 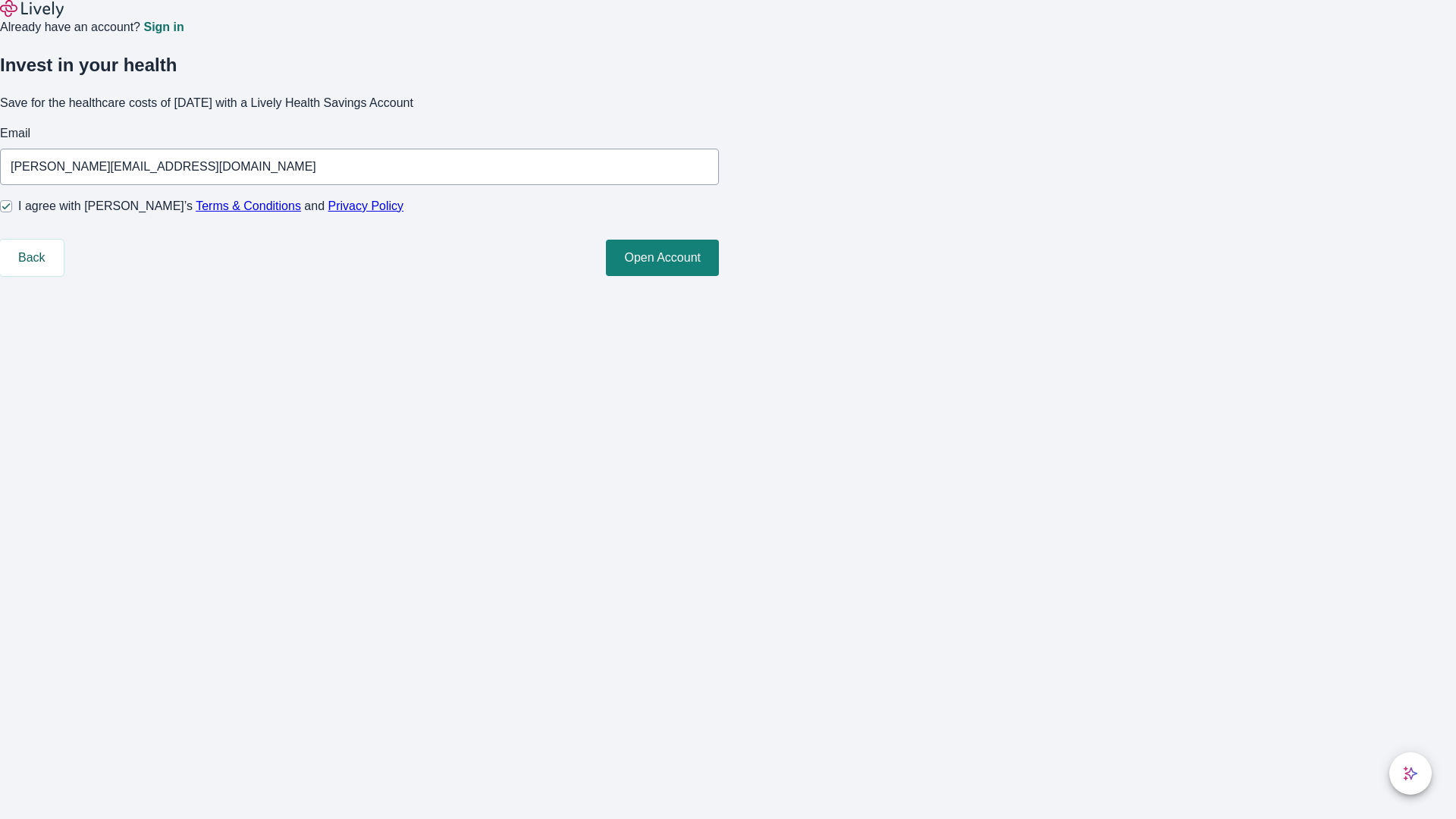 What do you see at coordinates (1410, 773) in the screenshot?
I see `button: chat` at bounding box center [1410, 773].